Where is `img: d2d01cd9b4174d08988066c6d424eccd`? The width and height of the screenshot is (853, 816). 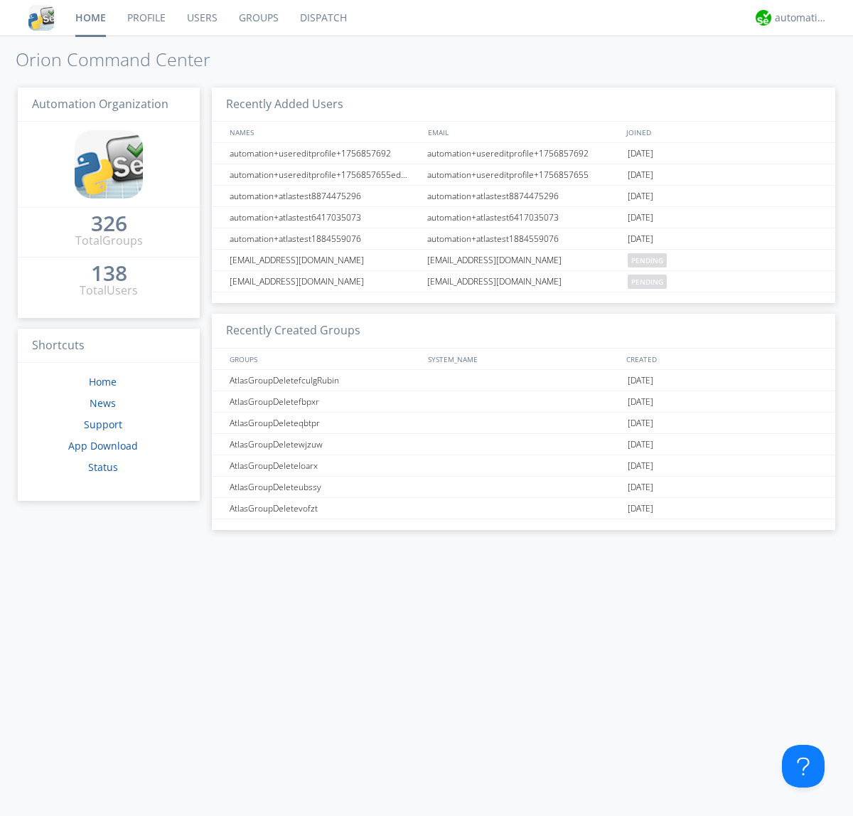
img: d2d01cd9b4174d08988066c6d424eccd is located at coordinates (764, 18).